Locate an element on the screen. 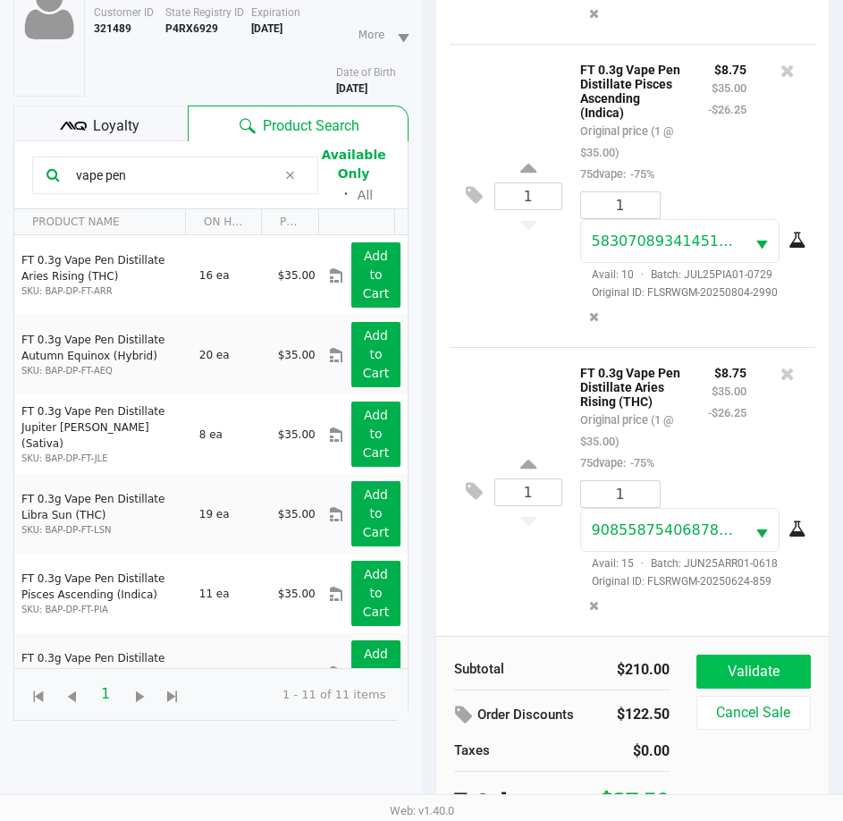 The height and width of the screenshot is (821, 843). button: Cancel Sale is located at coordinates (754, 712).